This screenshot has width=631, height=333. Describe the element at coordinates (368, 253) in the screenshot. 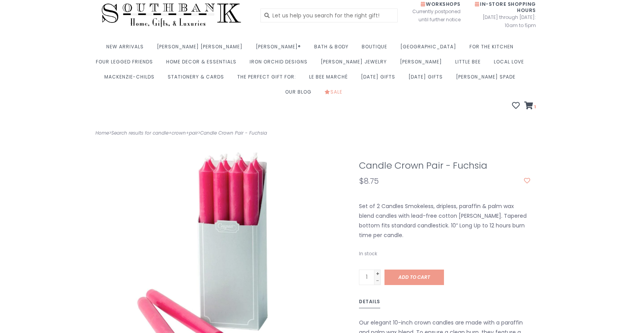

I see `span: In stock` at that location.